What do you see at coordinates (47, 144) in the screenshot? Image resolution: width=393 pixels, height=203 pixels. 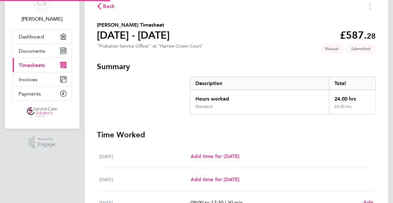 I see `span: Engage` at bounding box center [47, 144].